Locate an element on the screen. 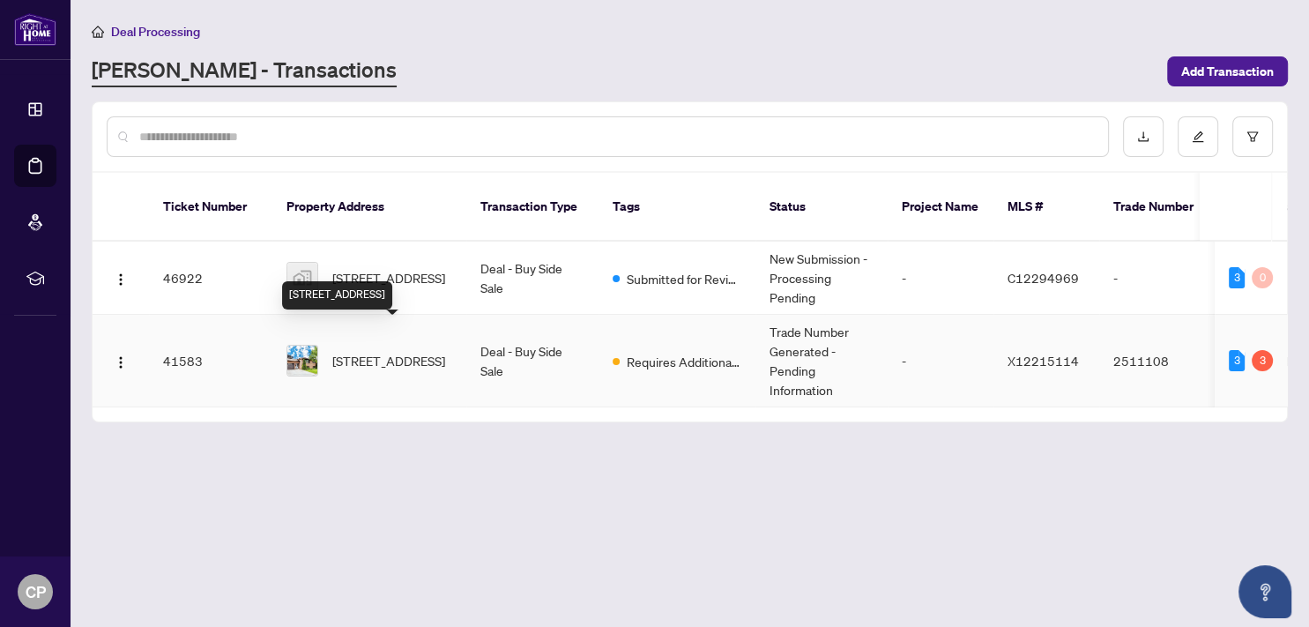 The image size is (1309, 627). th: Transaction Type is located at coordinates (532, 207).